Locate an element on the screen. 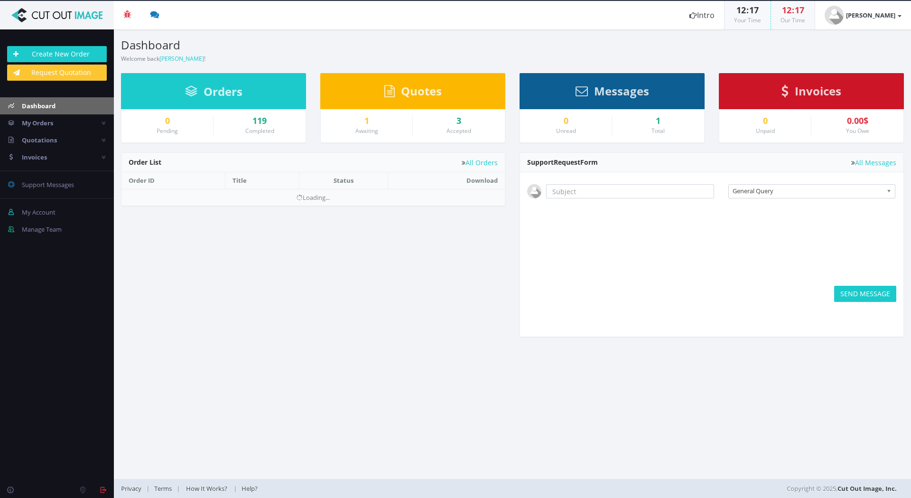  span: Manage Team is located at coordinates (42, 229).